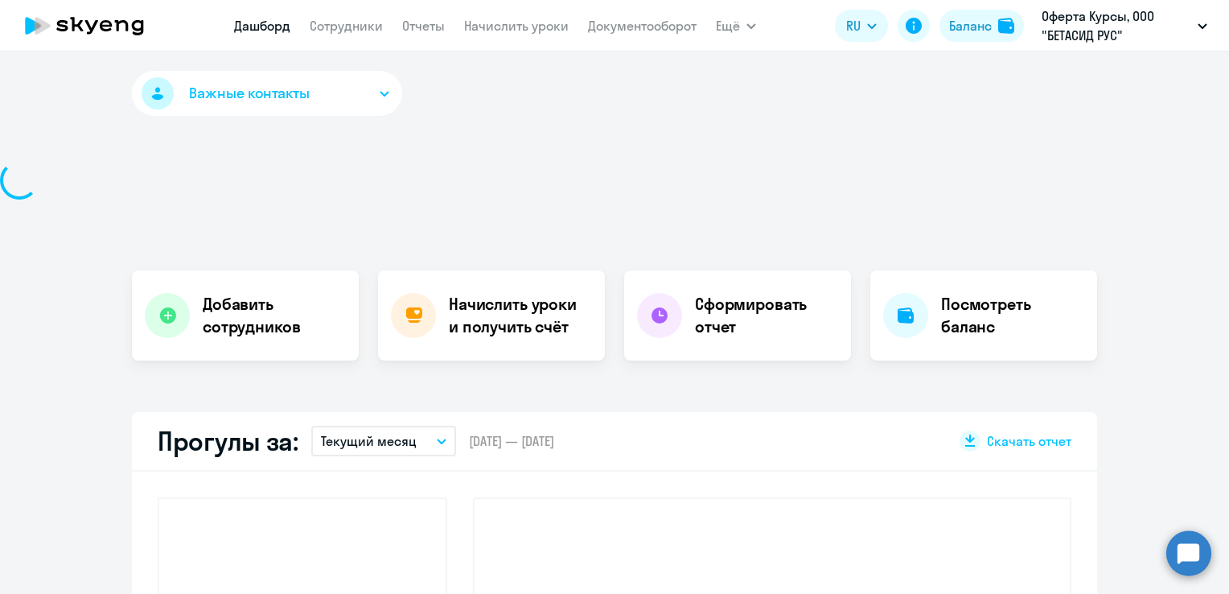 Image resolution: width=1229 pixels, height=594 pixels. What do you see at coordinates (228, 441) in the screenshot?
I see `h2: Прогулы за:` at bounding box center [228, 441].